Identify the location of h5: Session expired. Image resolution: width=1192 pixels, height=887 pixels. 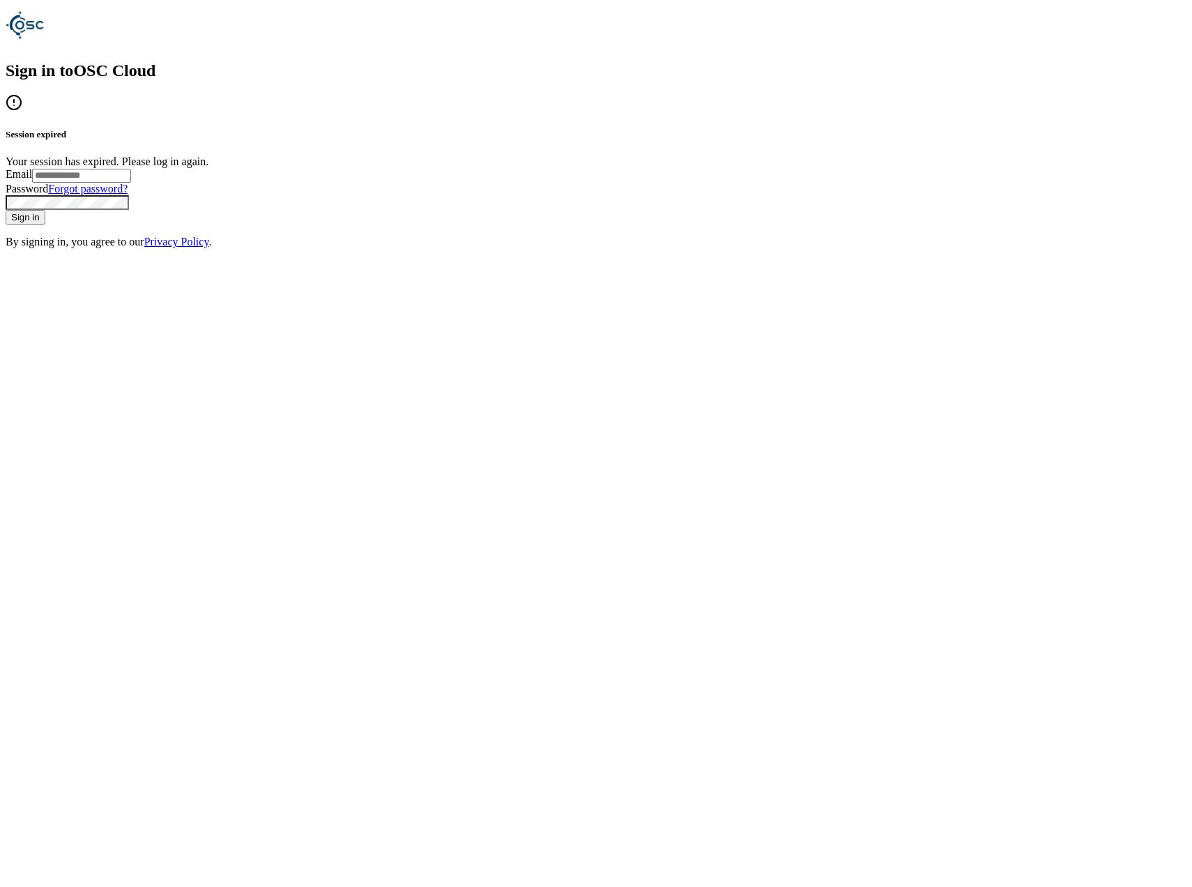
(596, 135).